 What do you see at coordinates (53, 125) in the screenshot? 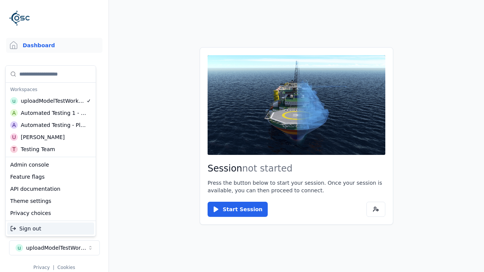
I see `div: Automated Testing - Playwright` at bounding box center [53, 125].